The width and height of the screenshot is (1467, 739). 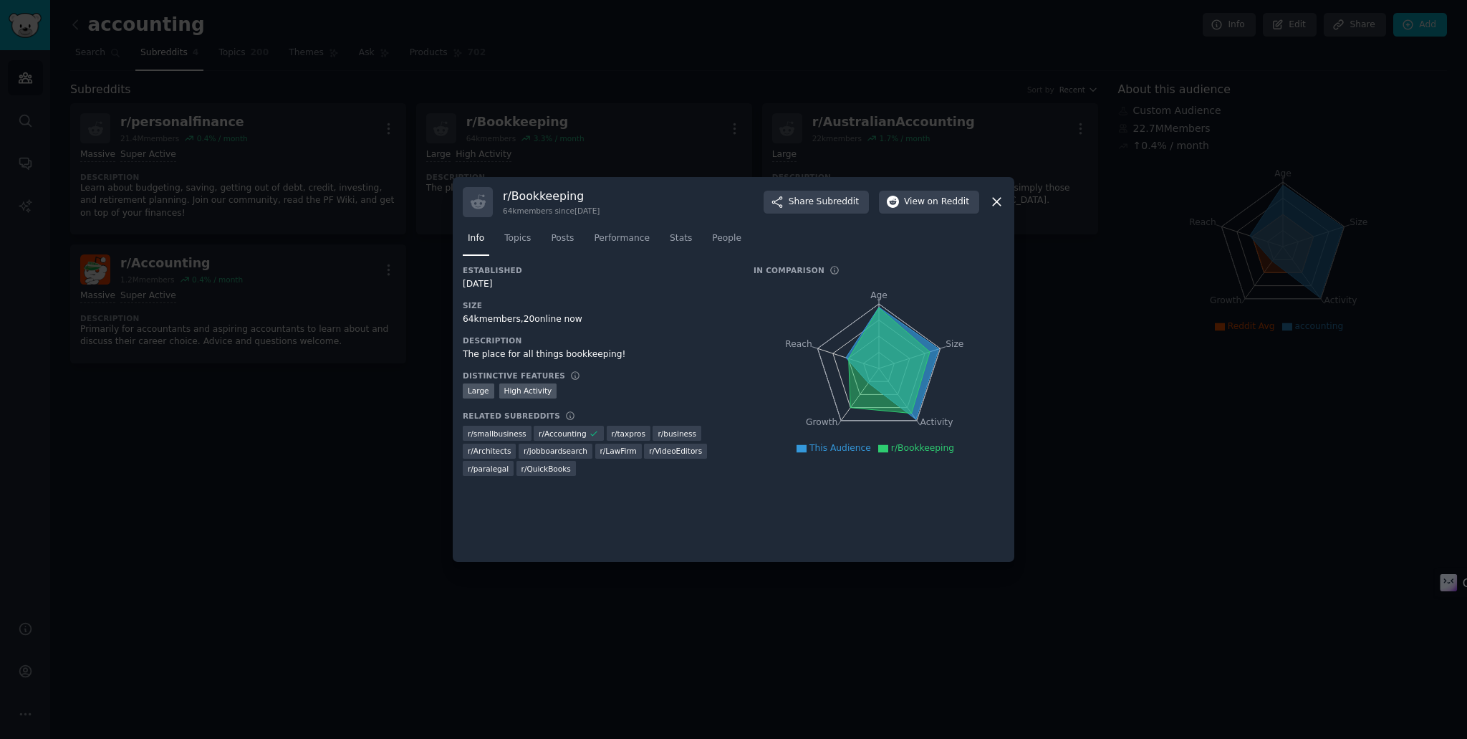 What do you see at coordinates (622, 239) in the screenshot?
I see `span: Performance` at bounding box center [622, 239].